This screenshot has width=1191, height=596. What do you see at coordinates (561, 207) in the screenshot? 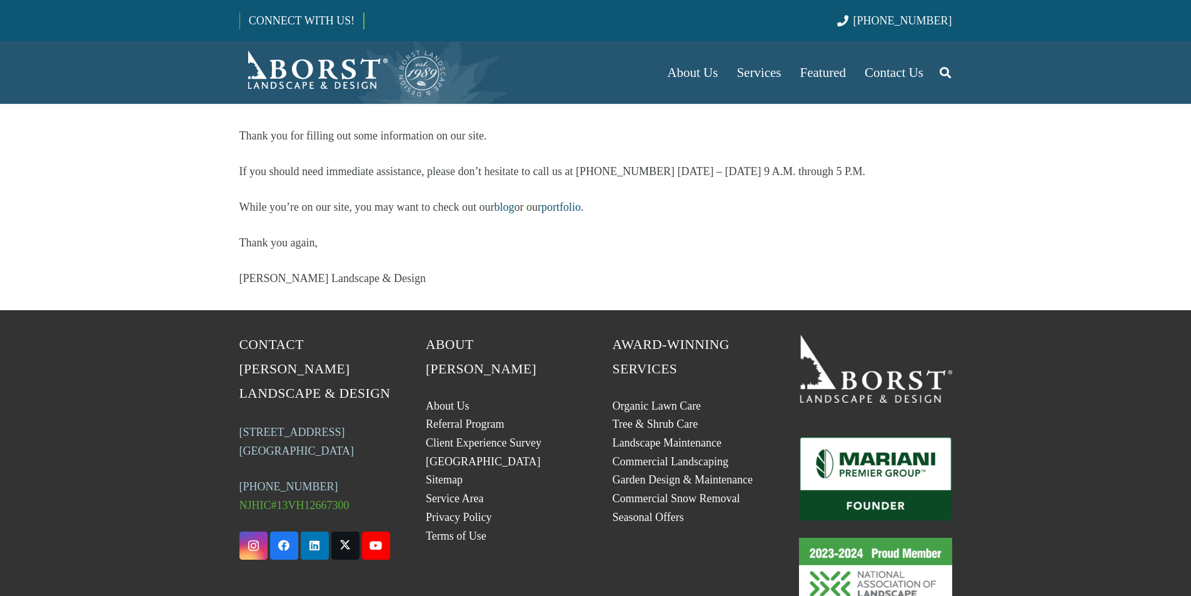
I see `a: portfolio` at bounding box center [561, 207].